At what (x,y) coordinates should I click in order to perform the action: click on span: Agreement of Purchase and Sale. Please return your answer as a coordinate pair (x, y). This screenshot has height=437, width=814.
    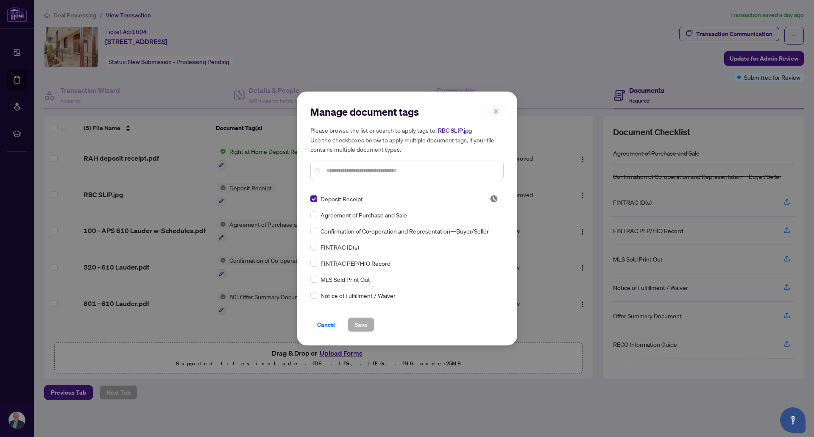
    Looking at the image, I should click on (364, 215).